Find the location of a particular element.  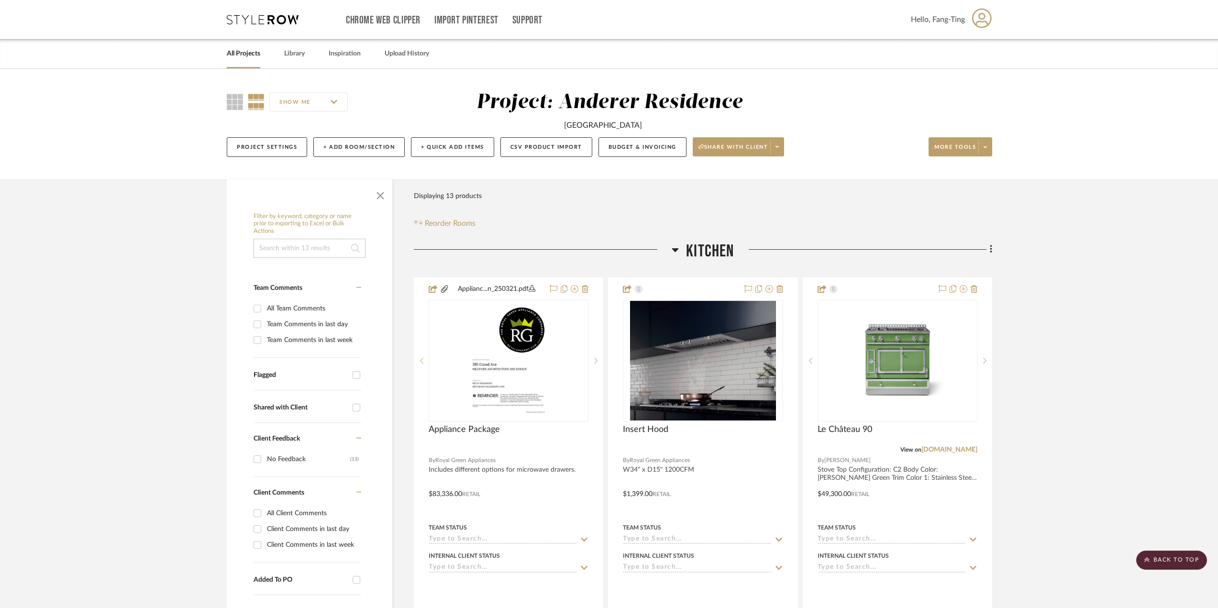

a: Import Pinterest is located at coordinates (466, 20).